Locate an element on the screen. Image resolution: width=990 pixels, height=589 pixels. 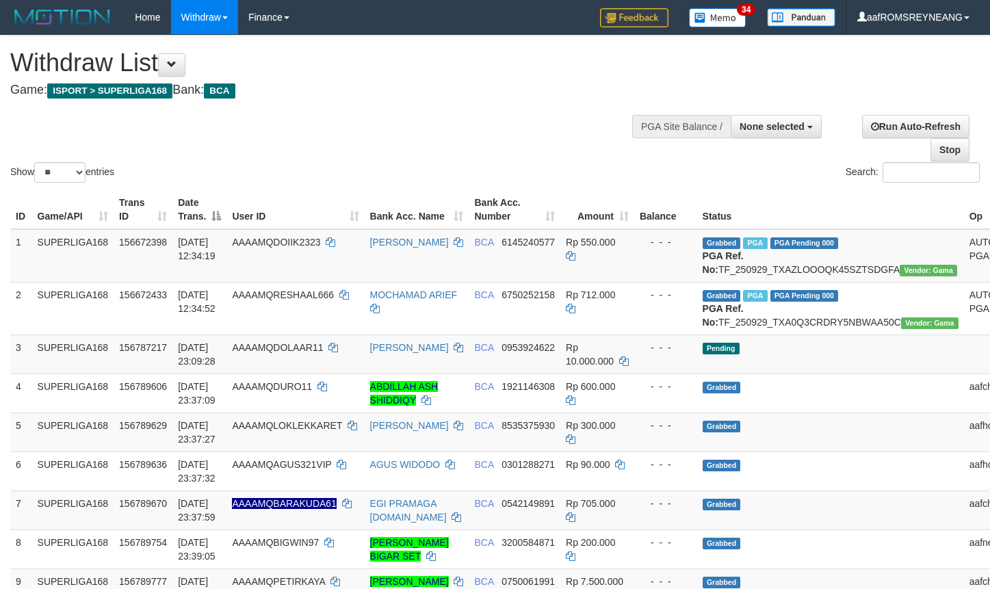
th: Trans ID: activate to sort column ascending is located at coordinates (143, 209).